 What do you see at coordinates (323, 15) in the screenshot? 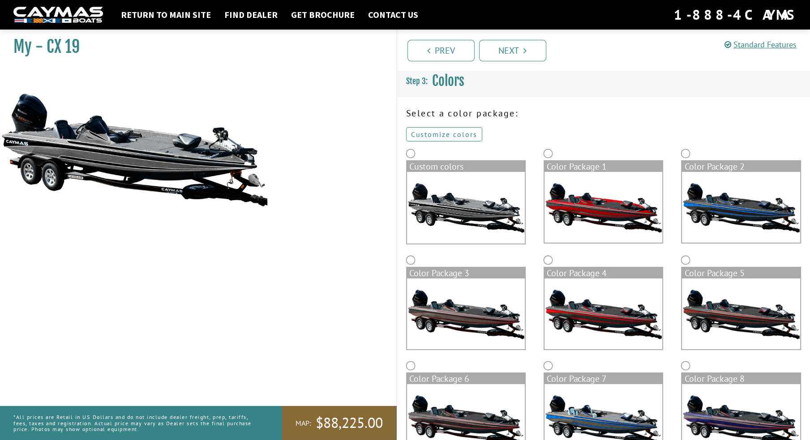
I see `a: Get Brochure` at bounding box center [323, 15].